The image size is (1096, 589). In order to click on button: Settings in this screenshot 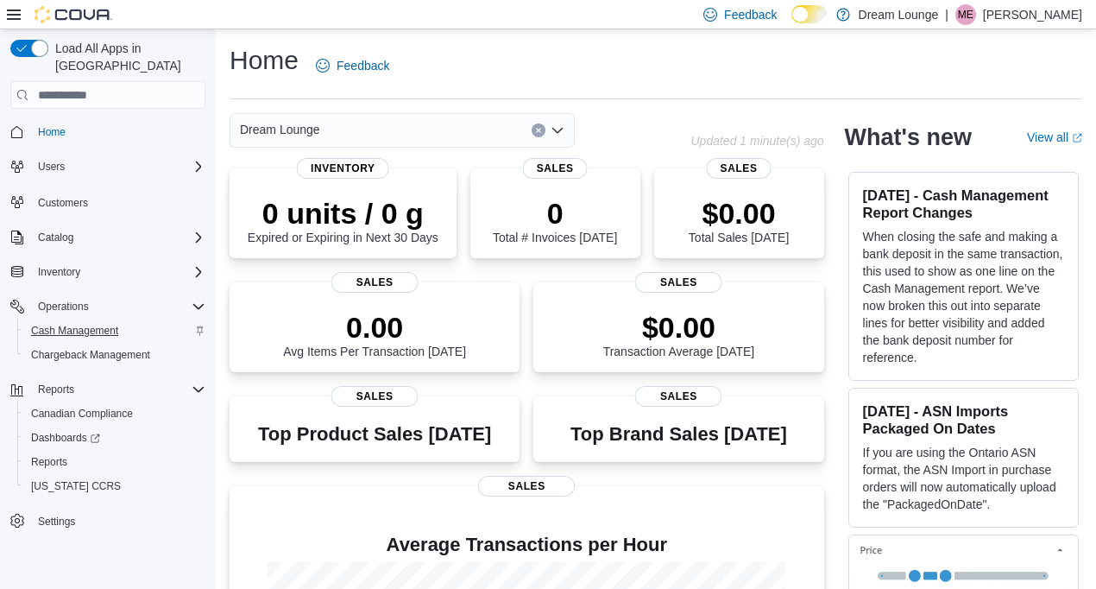, I will do `click(108, 520)`.